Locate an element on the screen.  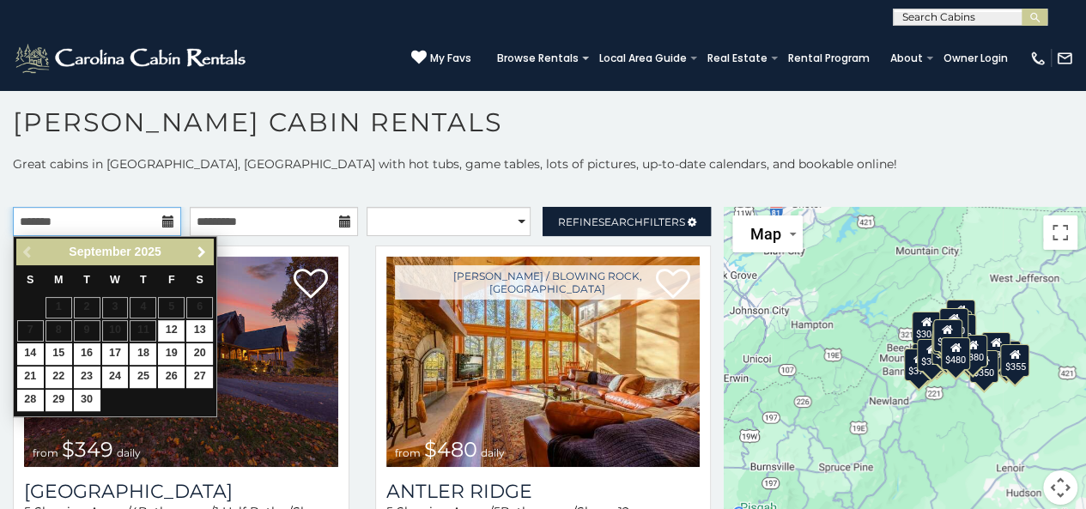
div: $480 is located at coordinates (955, 353).